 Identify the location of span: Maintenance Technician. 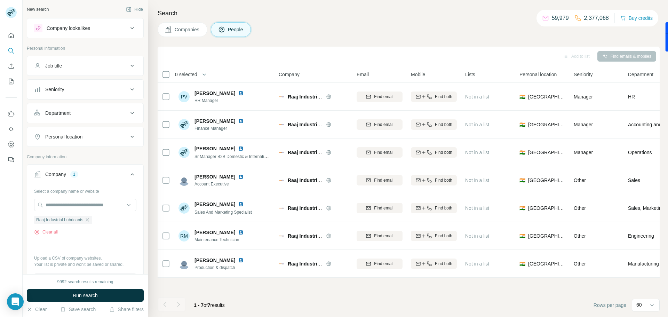
(220, 240).